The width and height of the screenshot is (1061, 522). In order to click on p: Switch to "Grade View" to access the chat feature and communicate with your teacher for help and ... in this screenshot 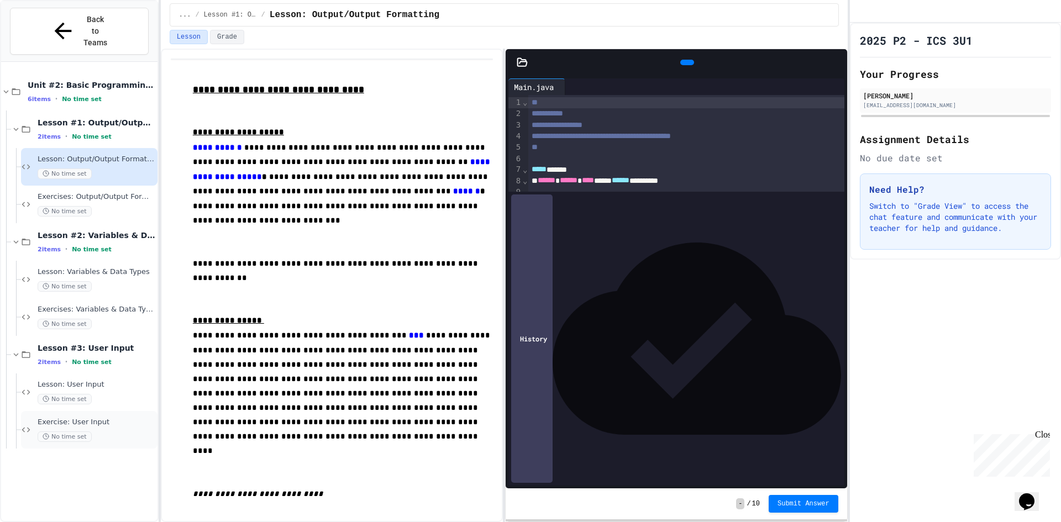, I will do `click(956, 217)`.